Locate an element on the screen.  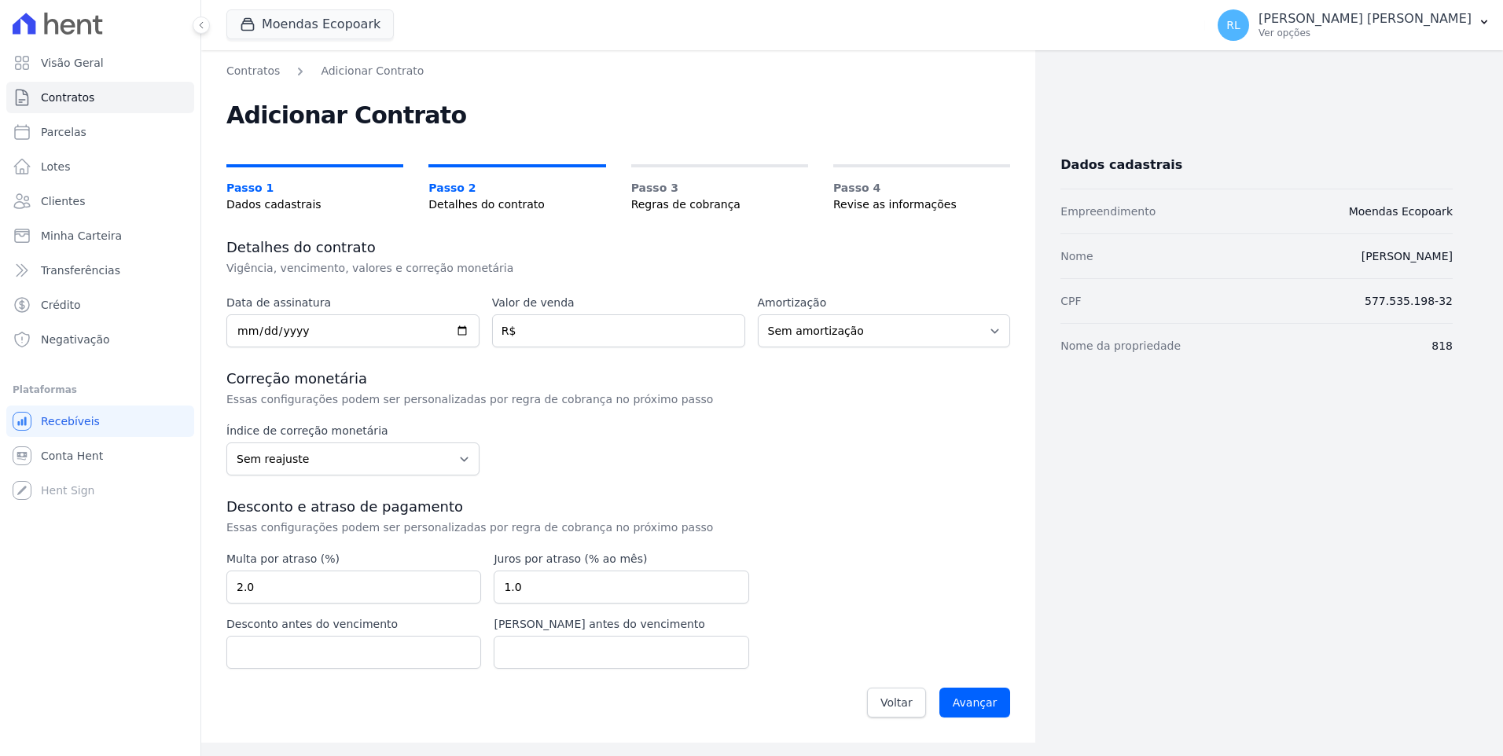
a: Conta Hent is located at coordinates (100, 456).